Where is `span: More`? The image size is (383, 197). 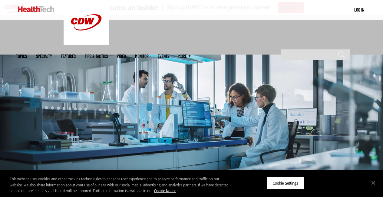
span: More is located at coordinates (185, 56).